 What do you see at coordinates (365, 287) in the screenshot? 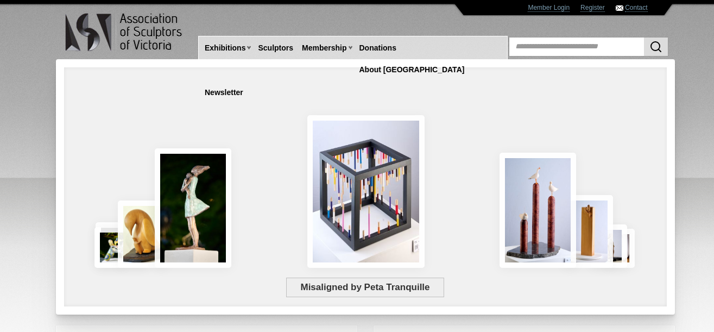
I see `span: Misaligned by Peta Tranquille` at bounding box center [365, 287].